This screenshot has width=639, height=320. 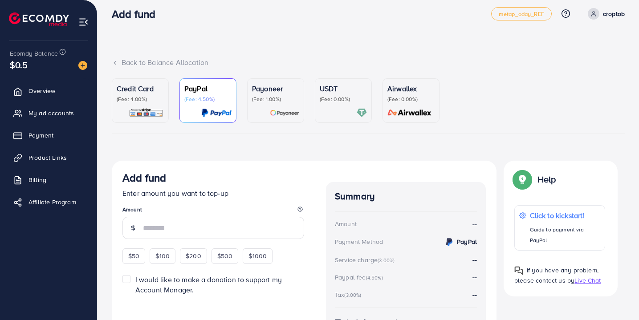 What do you see at coordinates (83, 22) in the screenshot?
I see `img: menu` at bounding box center [83, 22].